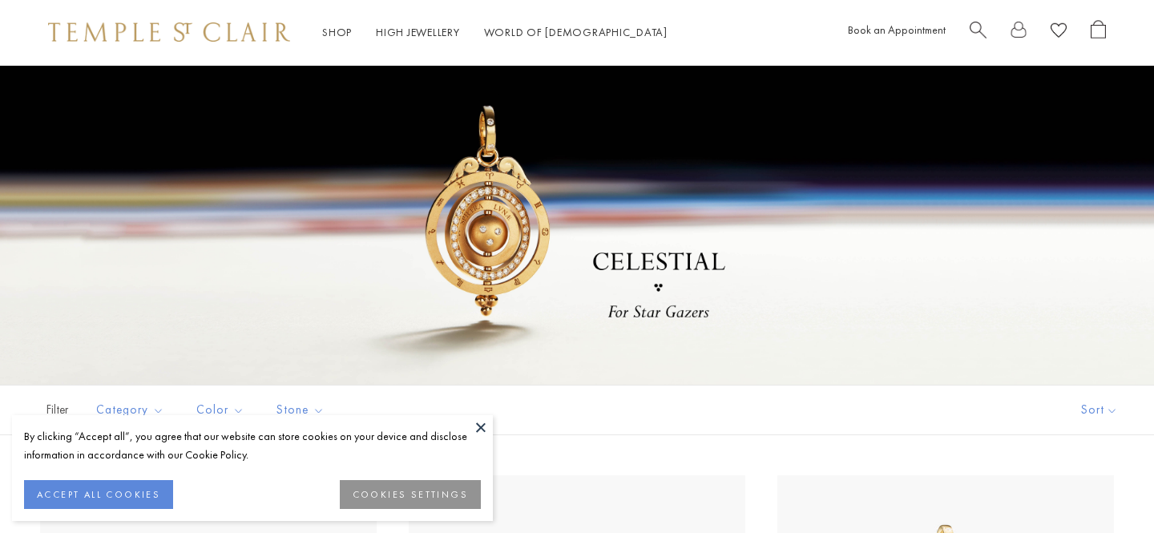 The image size is (1154, 533). What do you see at coordinates (132, 410) in the screenshot?
I see `span: Category` at bounding box center [132, 410].